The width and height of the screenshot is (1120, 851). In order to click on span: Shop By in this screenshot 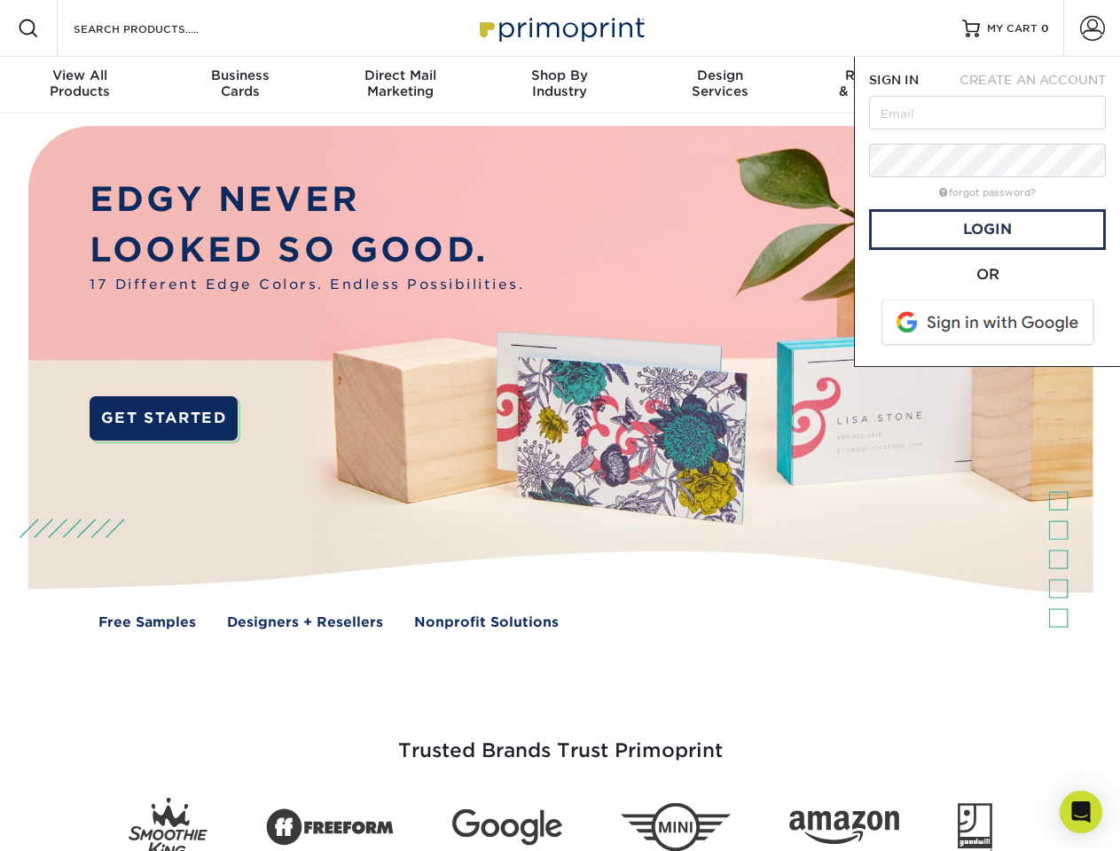, I will do `click(560, 75)`.